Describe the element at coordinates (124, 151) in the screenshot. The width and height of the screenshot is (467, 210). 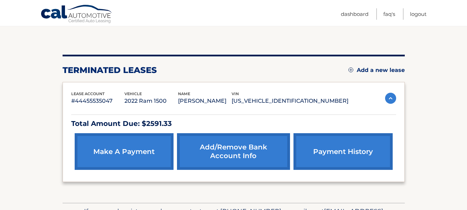
I see `a: make a payment` at that location.